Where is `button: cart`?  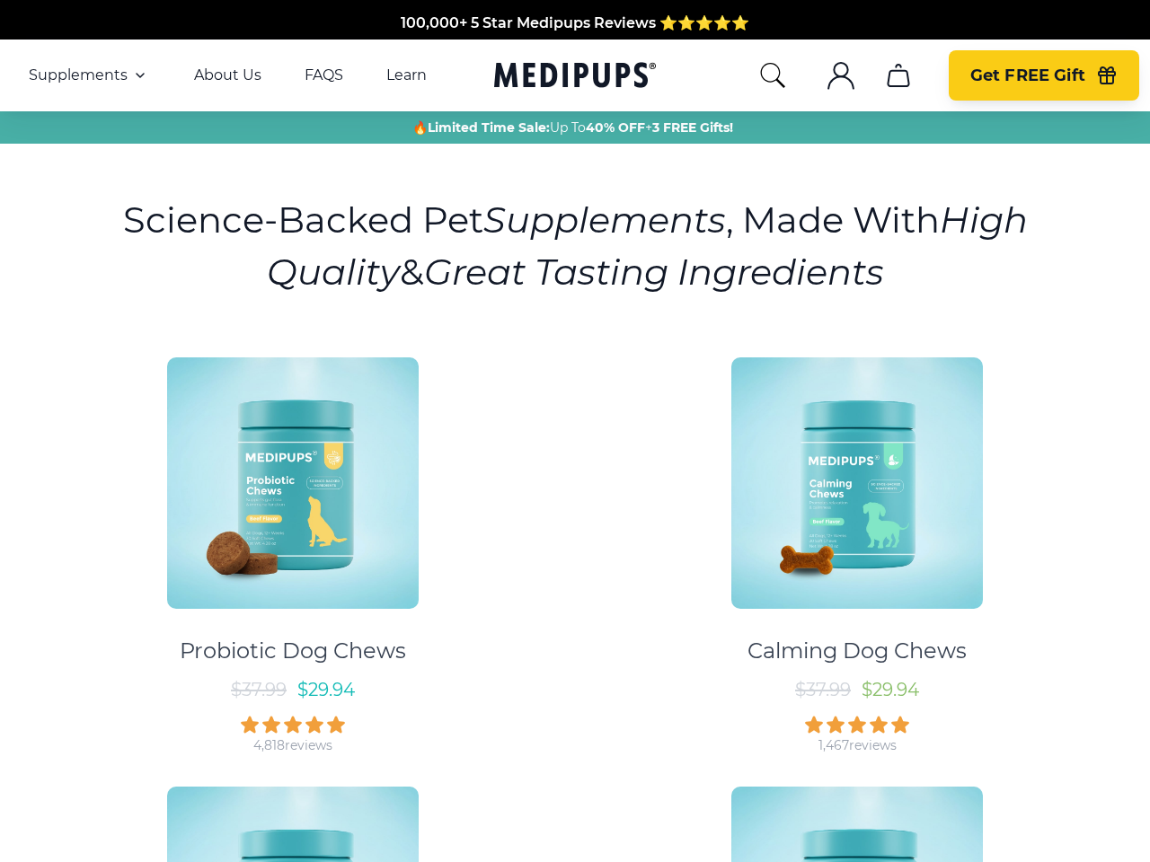
button: cart is located at coordinates (898, 75).